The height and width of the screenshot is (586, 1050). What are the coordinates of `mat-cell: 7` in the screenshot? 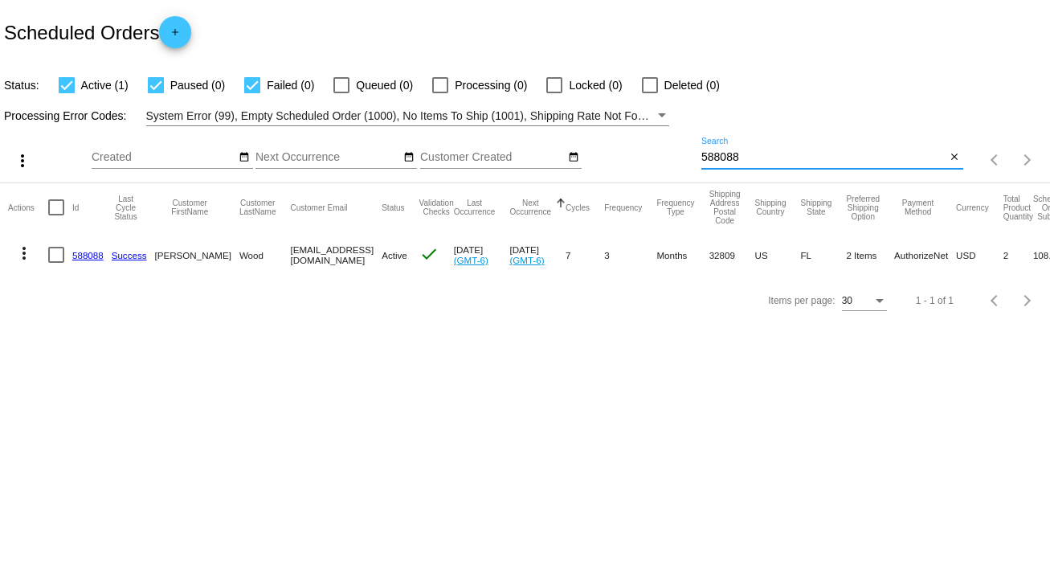 It's located at (585, 255).